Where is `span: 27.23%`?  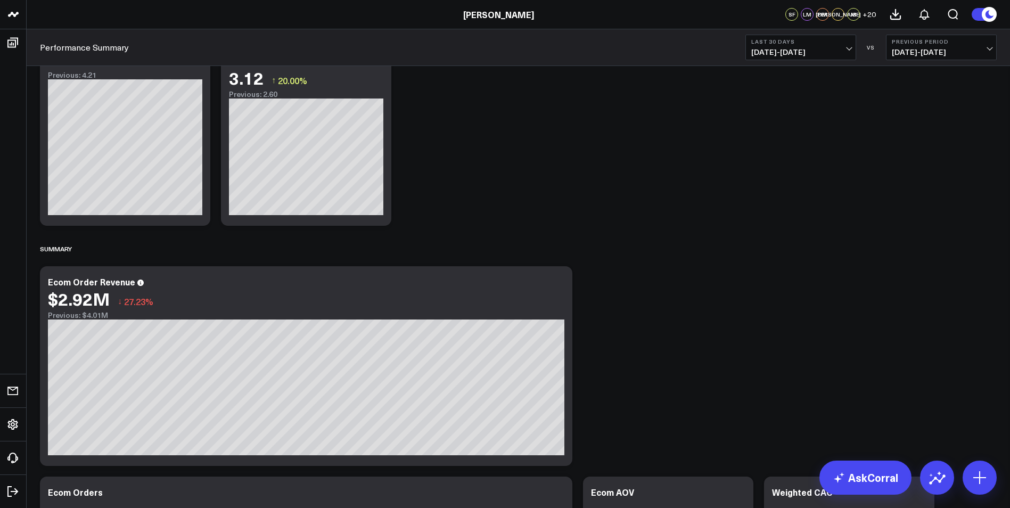
span: 27.23% is located at coordinates (138, 301).